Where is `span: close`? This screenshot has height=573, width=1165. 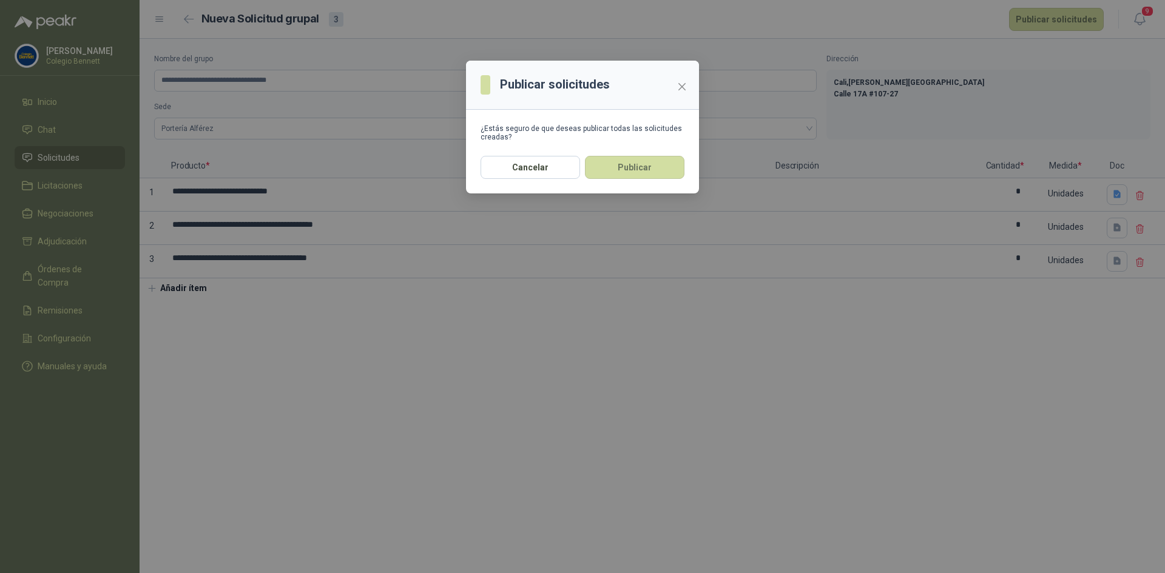 span: close is located at coordinates (682, 87).